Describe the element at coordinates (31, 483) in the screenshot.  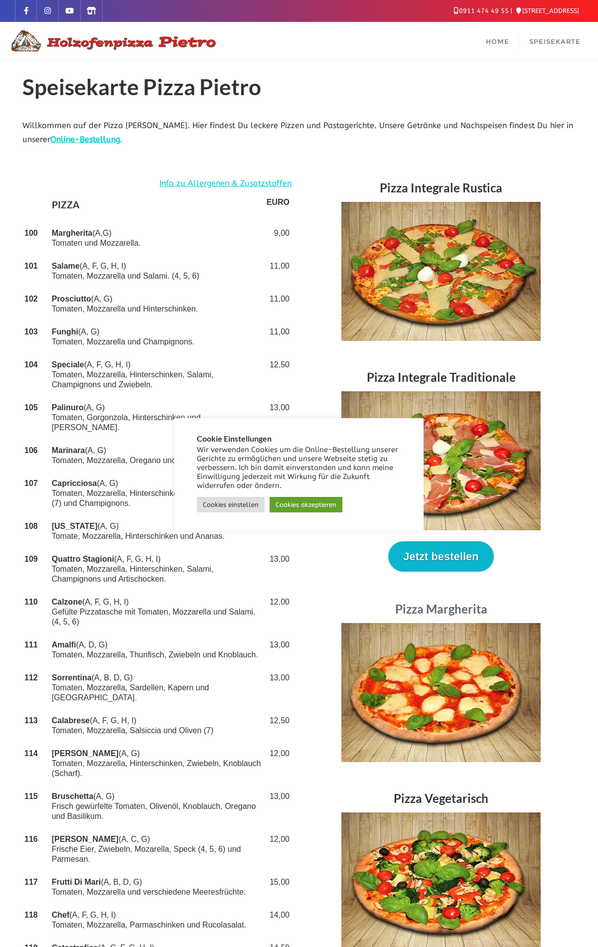
I see `strong: 107` at that location.